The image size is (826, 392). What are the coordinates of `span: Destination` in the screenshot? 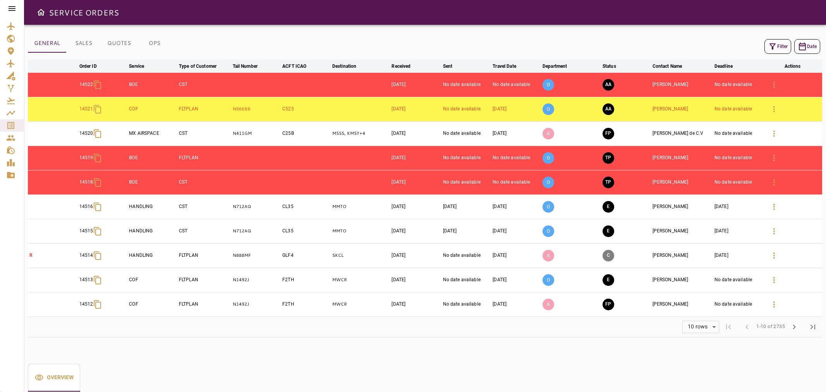 It's located at (349, 66).